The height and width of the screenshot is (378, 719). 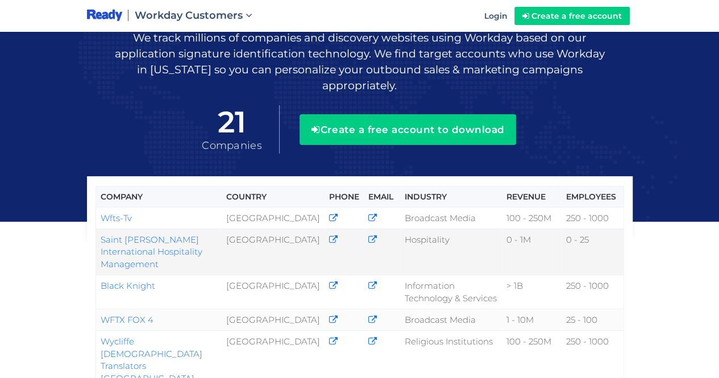 I want to click on a: WFTX FOX 4, so click(x=127, y=320).